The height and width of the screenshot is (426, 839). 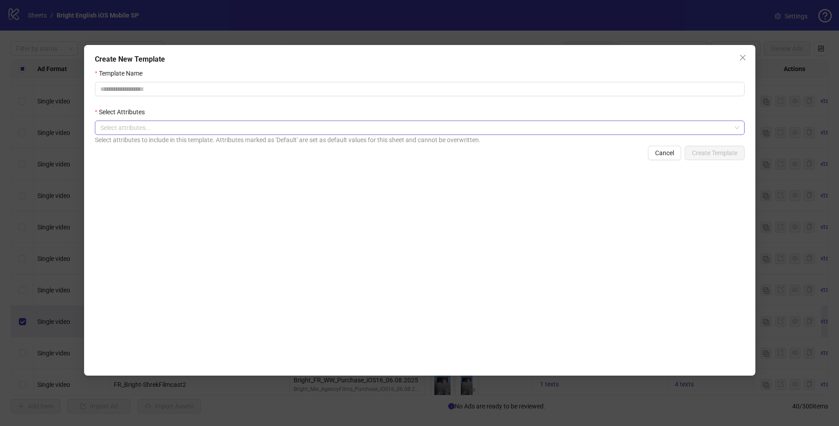 What do you see at coordinates (664, 153) in the screenshot?
I see `span: Cancel` at bounding box center [664, 153].